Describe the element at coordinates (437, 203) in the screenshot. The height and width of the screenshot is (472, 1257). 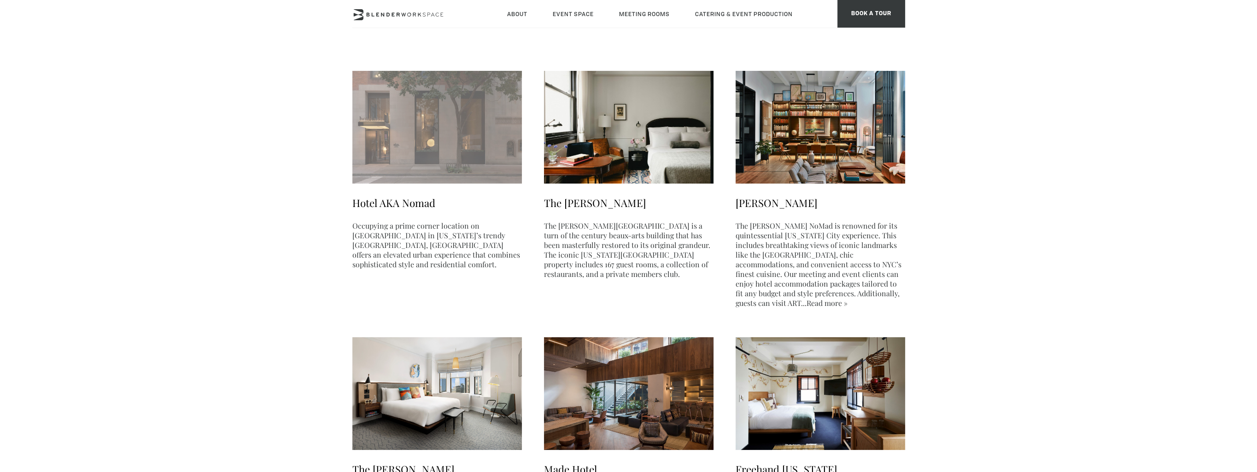
I see `h3: Hotel AKA Nomad` at that location.